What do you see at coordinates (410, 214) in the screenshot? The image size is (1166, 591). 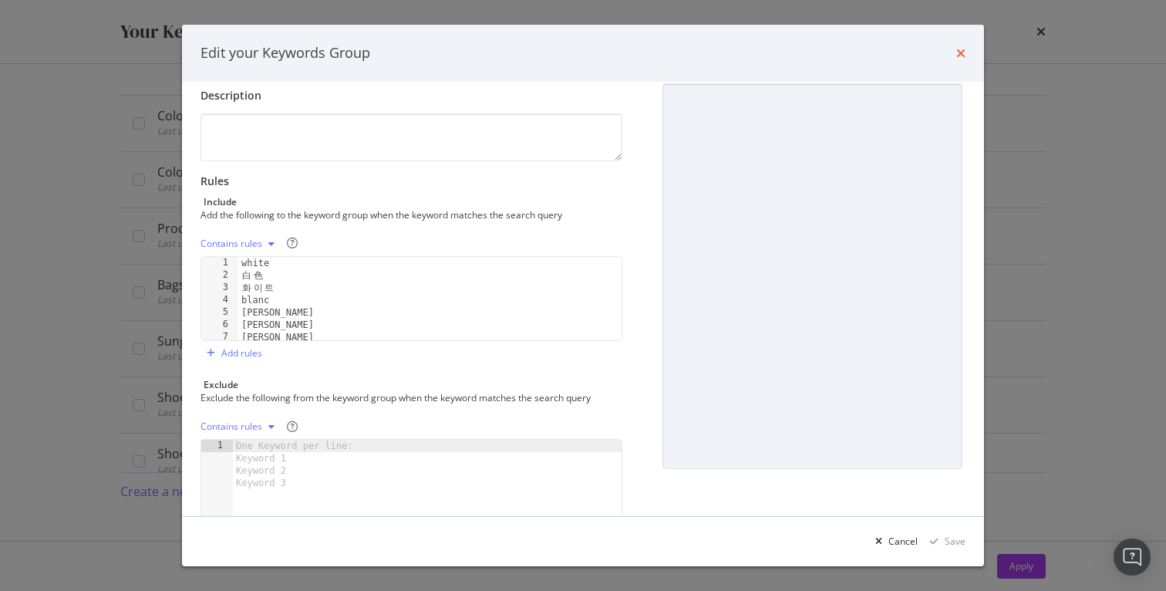 I see `div: Add the following to the keyword group when the keyword matches the search query` at bounding box center [410, 214].